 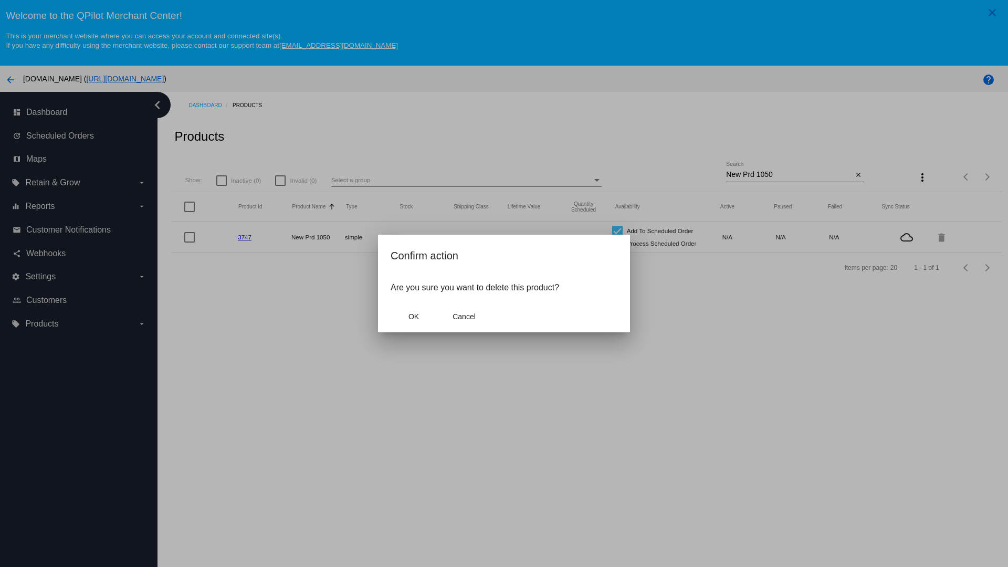 I want to click on p: Are you sure you want to delete this product?, so click(x=504, y=288).